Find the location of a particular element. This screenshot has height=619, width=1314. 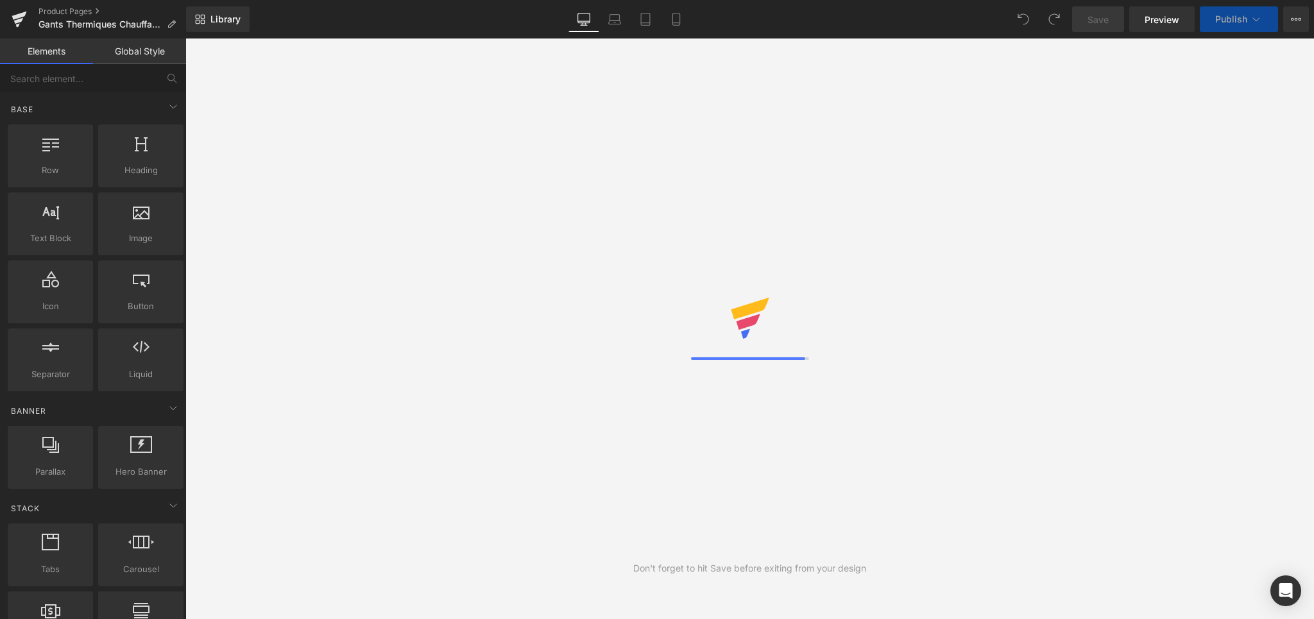

button: Publish is located at coordinates (1239, 19).